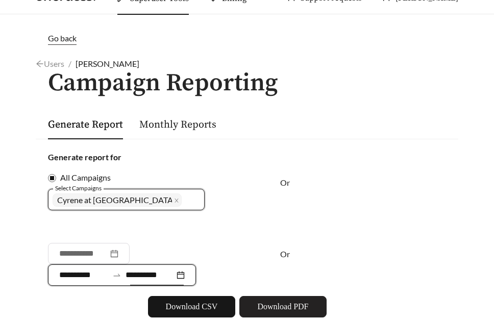  Describe the element at coordinates (117, 275) in the screenshot. I see `span: swap-right` at that location.